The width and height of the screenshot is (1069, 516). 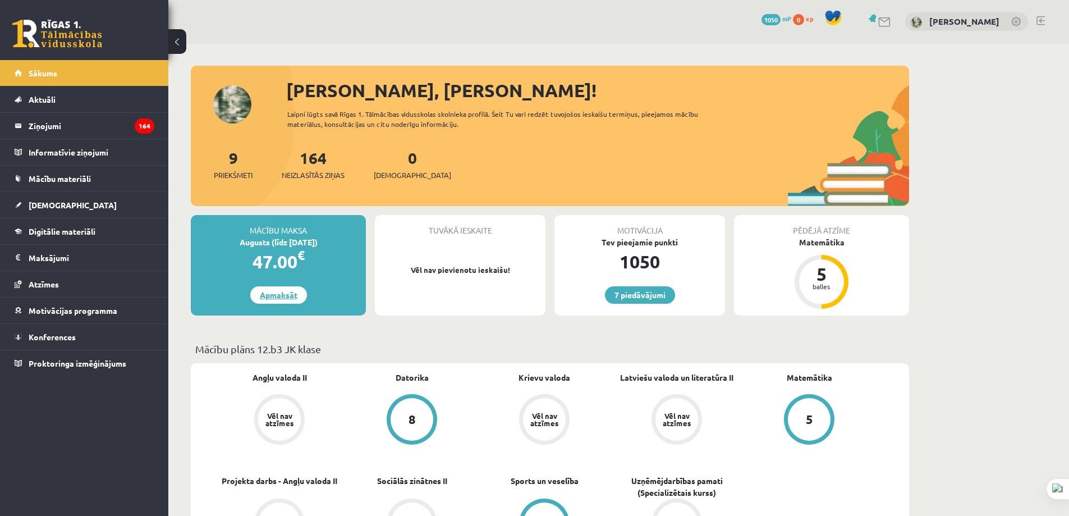 I want to click on p: Mācību plāns 12.b3 JK klase, so click(x=550, y=348).